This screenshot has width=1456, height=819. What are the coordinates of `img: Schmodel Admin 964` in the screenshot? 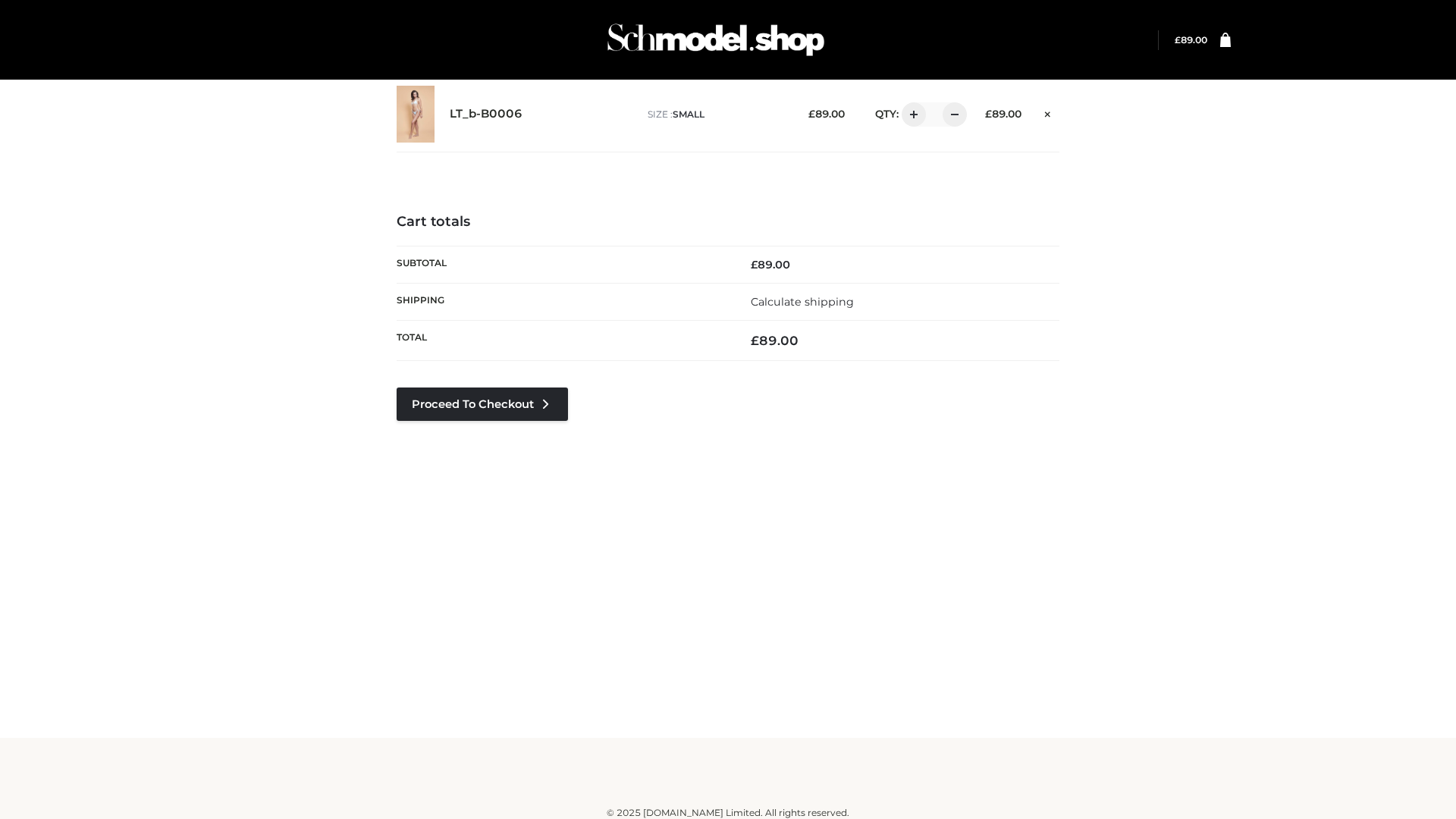 It's located at (716, 40).